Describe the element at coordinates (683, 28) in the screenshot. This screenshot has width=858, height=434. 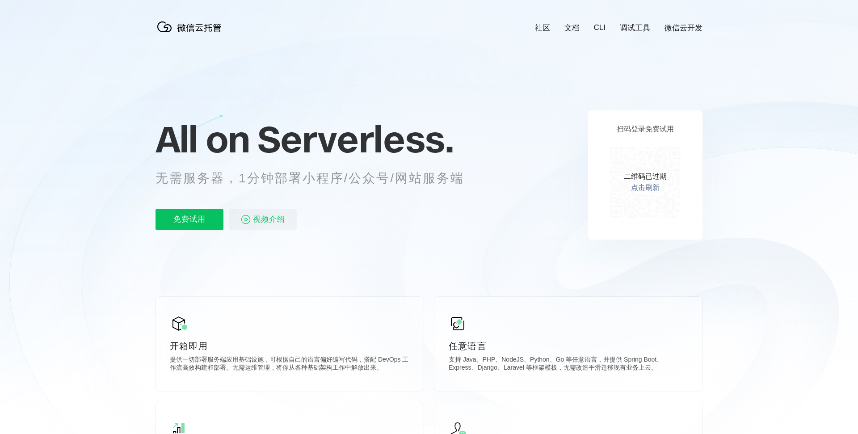
I see `a: 微信云开发` at that location.